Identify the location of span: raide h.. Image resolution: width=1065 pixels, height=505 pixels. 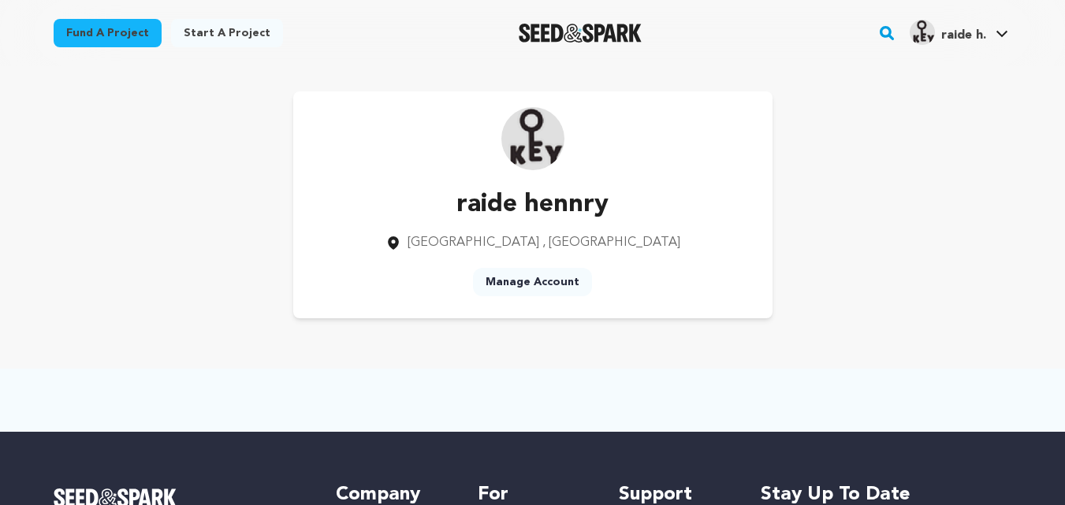
(964, 35).